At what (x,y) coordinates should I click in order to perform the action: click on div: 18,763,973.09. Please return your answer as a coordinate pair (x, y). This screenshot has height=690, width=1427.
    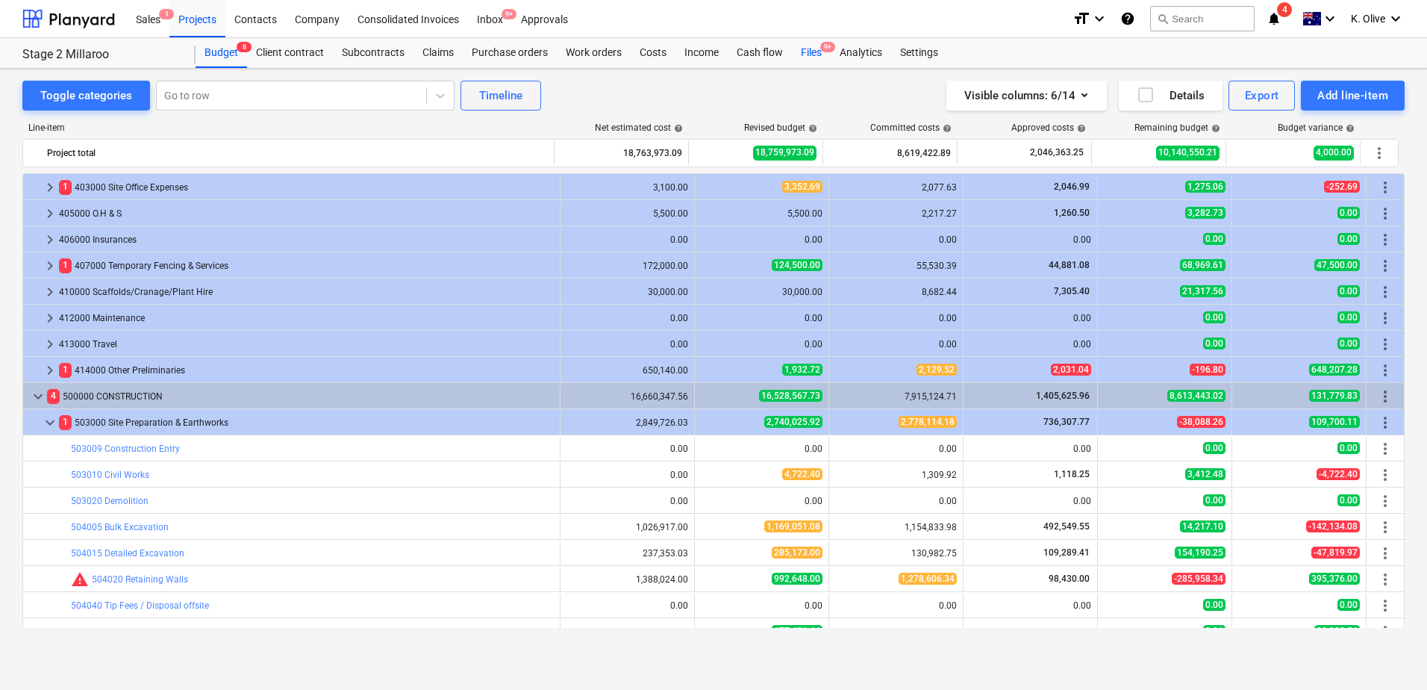
    Looking at the image, I should click on (621, 153).